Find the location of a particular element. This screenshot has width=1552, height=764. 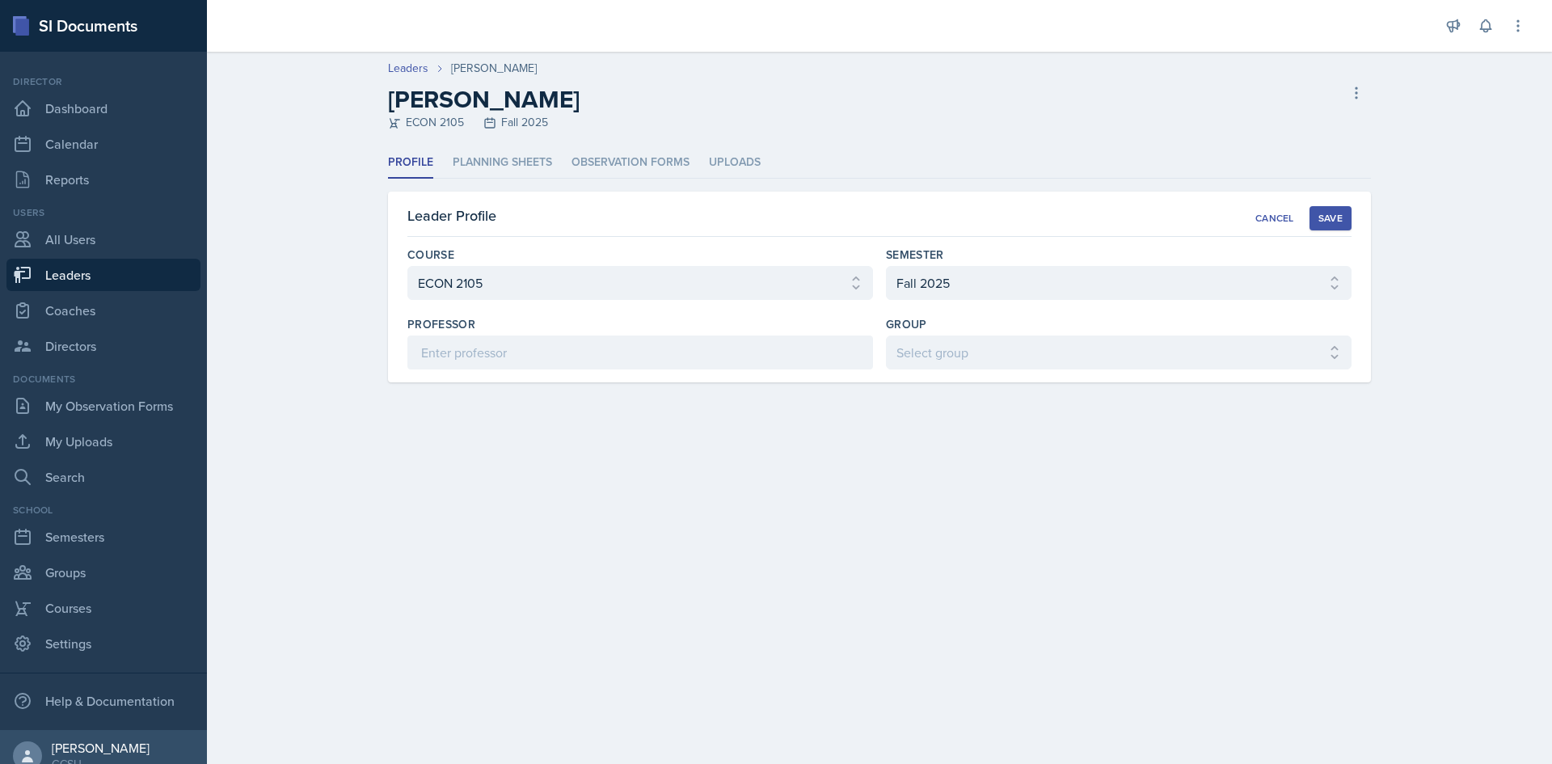

li: Observation Forms is located at coordinates (630, 162).